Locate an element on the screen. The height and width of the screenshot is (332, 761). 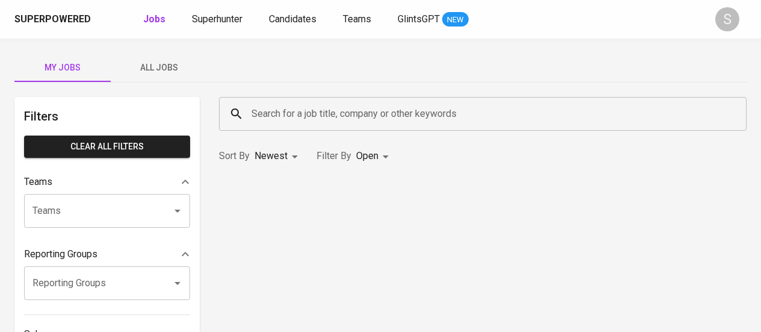
p: Newest is located at coordinates (271, 156).